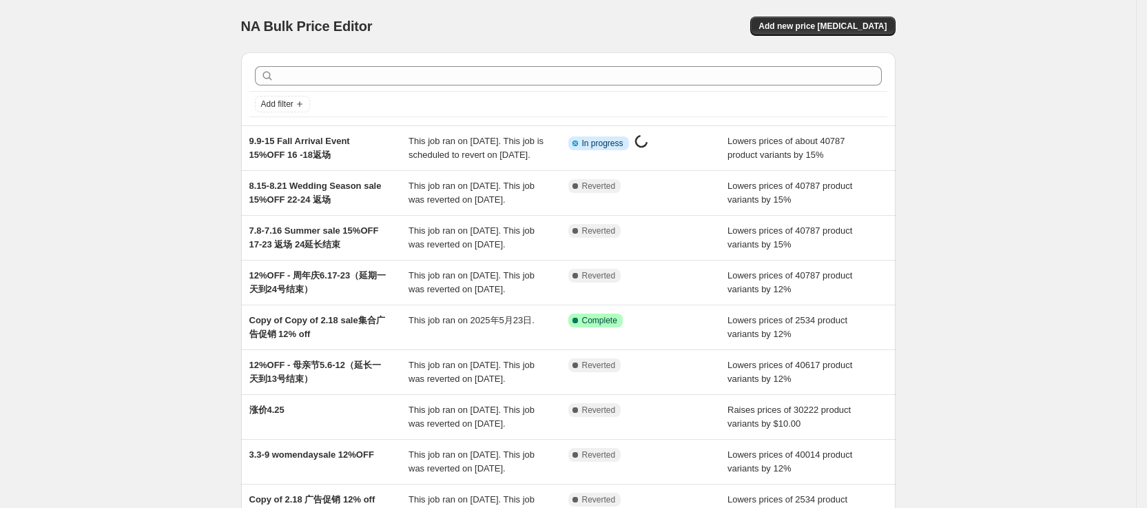 The width and height of the screenshot is (1147, 508). I want to click on span: 8.15-8.21 Wedding Season sale 15%OFF 22-24 返场, so click(316, 192).